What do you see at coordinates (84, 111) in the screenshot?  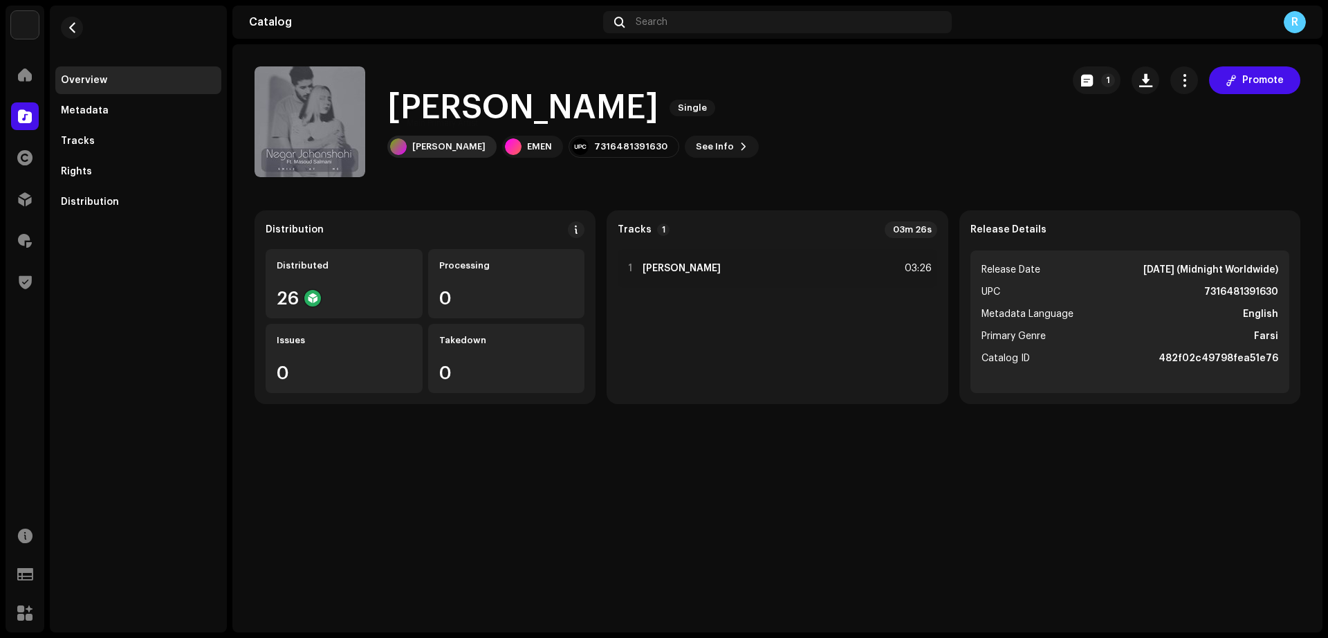 I see `div: Metadata` at bounding box center [84, 111].